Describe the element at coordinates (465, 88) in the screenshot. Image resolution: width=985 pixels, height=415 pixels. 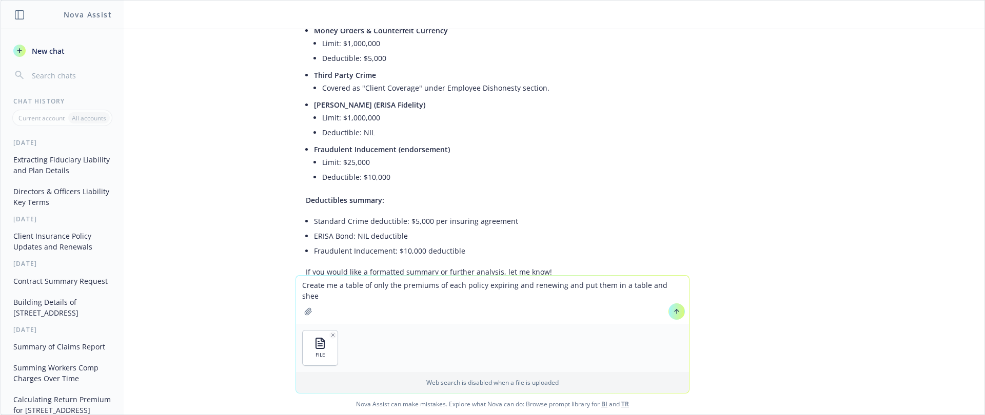
I see `li: Covered as "Client Coverage" under Employee Dishonesty section.` at that location.